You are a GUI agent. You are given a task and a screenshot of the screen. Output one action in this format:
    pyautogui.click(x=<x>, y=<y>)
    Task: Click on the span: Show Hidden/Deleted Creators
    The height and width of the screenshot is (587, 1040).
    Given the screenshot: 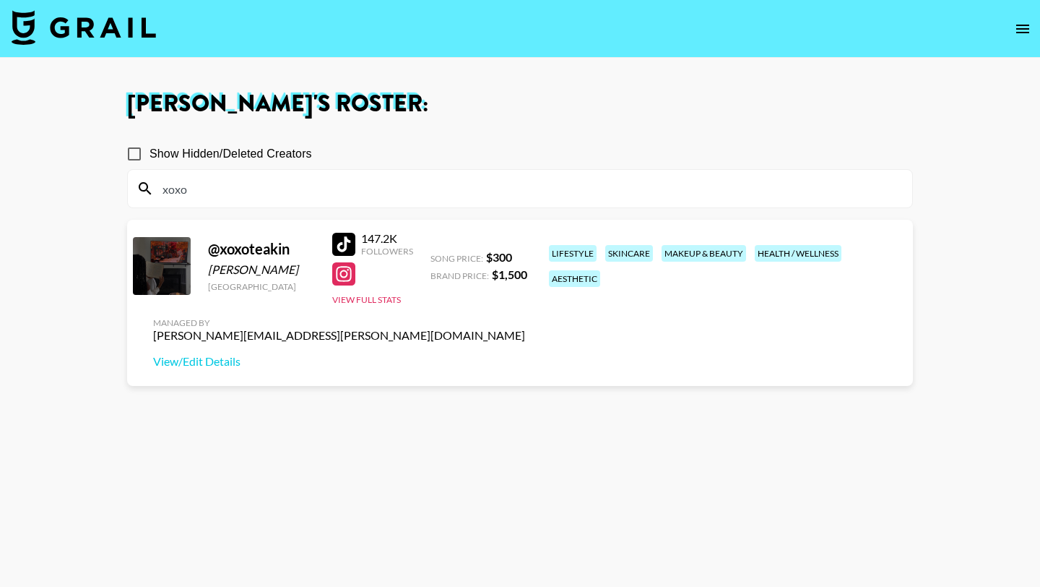 What is the action you would take?
    pyautogui.click(x=230, y=154)
    